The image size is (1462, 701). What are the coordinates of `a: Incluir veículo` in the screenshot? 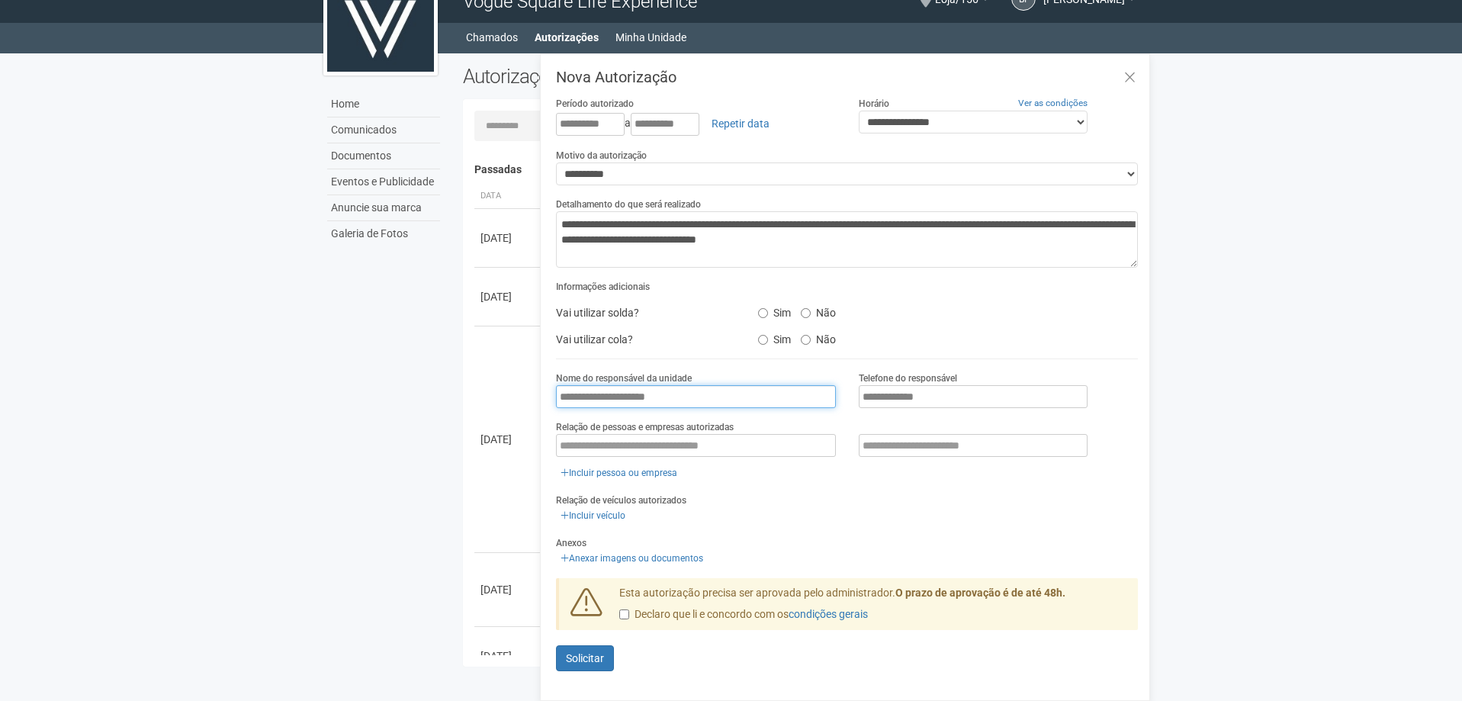 It's located at (593, 516).